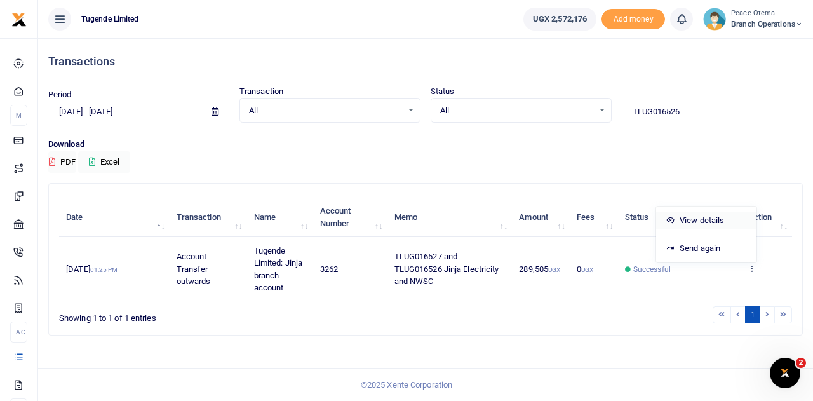  I want to click on span: Account Transfer outwards, so click(194, 269).